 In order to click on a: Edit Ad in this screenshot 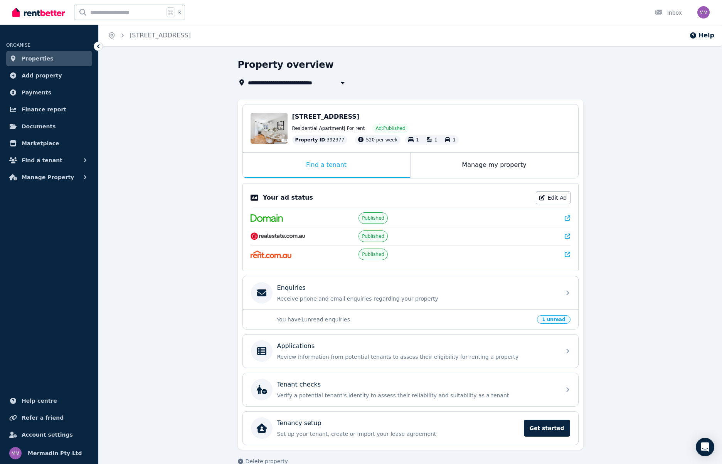, I will do `click(553, 198)`.